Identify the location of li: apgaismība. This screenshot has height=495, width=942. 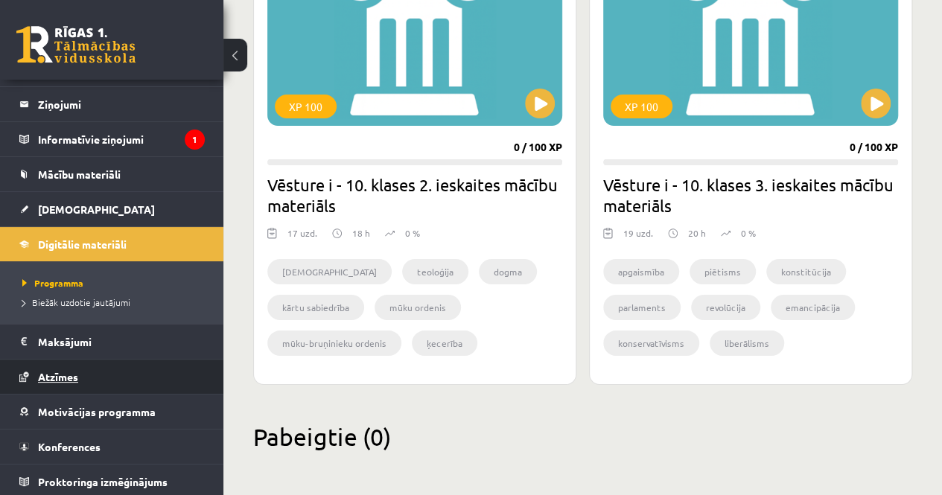
(641, 272).